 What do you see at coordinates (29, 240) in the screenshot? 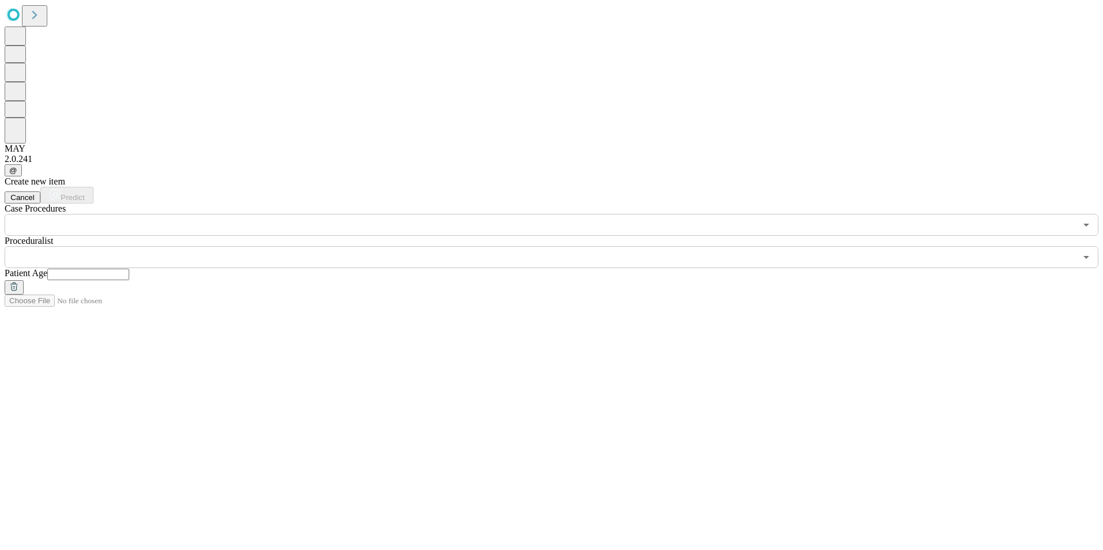
I see `span: Proceduralist` at bounding box center [29, 240].